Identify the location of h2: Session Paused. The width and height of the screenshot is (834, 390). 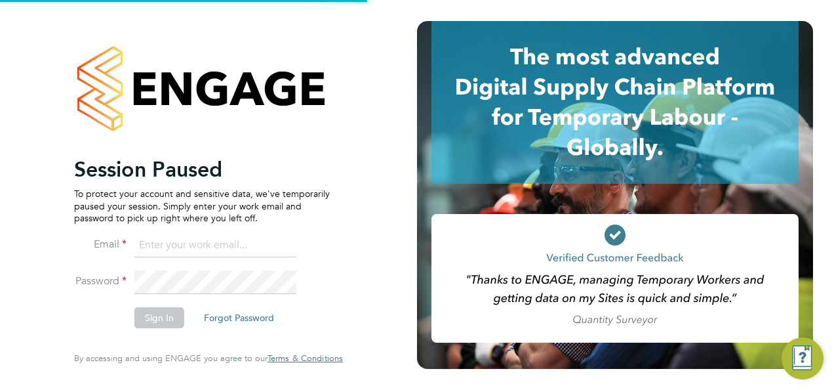
(202, 169).